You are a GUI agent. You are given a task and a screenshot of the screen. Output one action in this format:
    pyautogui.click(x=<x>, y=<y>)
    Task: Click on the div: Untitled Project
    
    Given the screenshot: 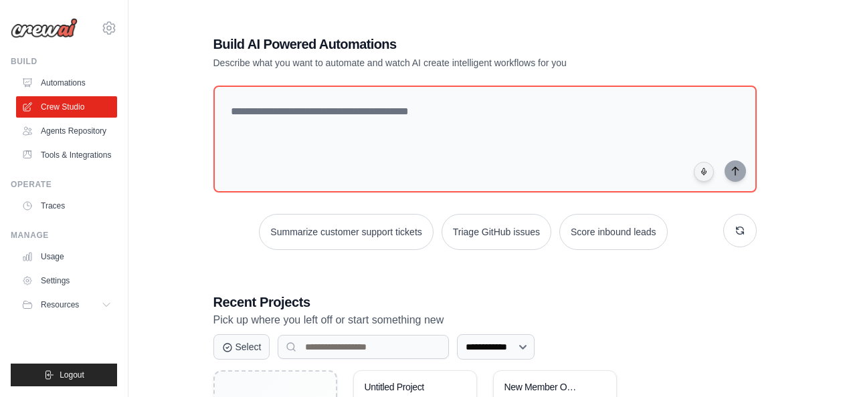 What is the action you would take?
    pyautogui.click(x=405, y=388)
    